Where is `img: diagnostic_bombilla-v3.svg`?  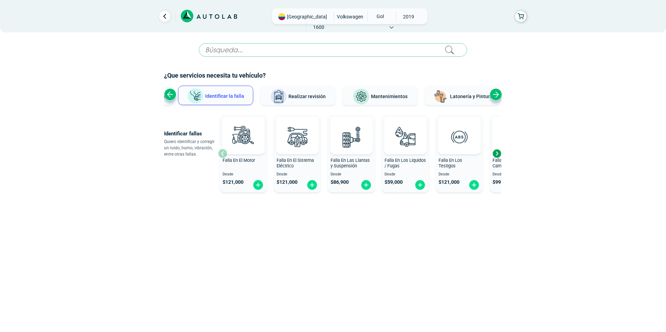
img: diagnostic_bombilla-v3.svg is located at coordinates (297, 137).